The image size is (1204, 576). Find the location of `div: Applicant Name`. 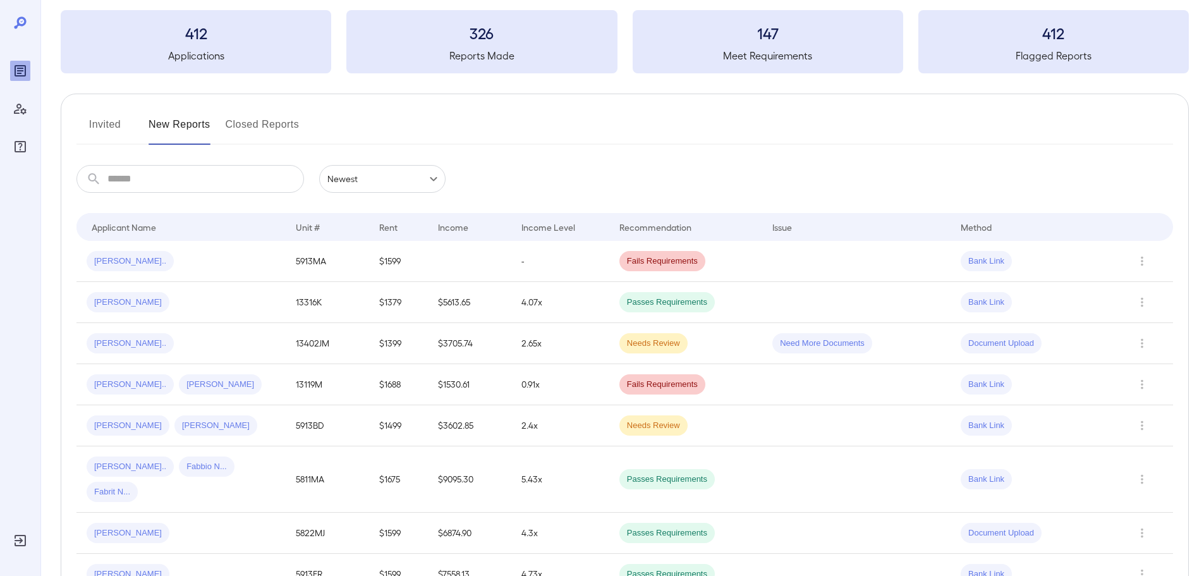

div: Applicant Name is located at coordinates (124, 227).